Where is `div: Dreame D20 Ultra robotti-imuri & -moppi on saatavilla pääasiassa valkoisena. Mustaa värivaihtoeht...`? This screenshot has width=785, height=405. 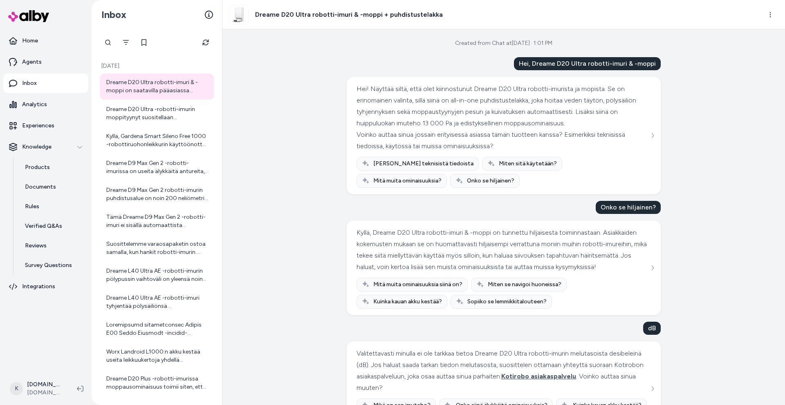
div: Dreame D20 Ultra robotti-imuri & -moppi on saatavilla pääasiassa valkoisena. Mustaa värivaihtoeht... is located at coordinates (157, 87).